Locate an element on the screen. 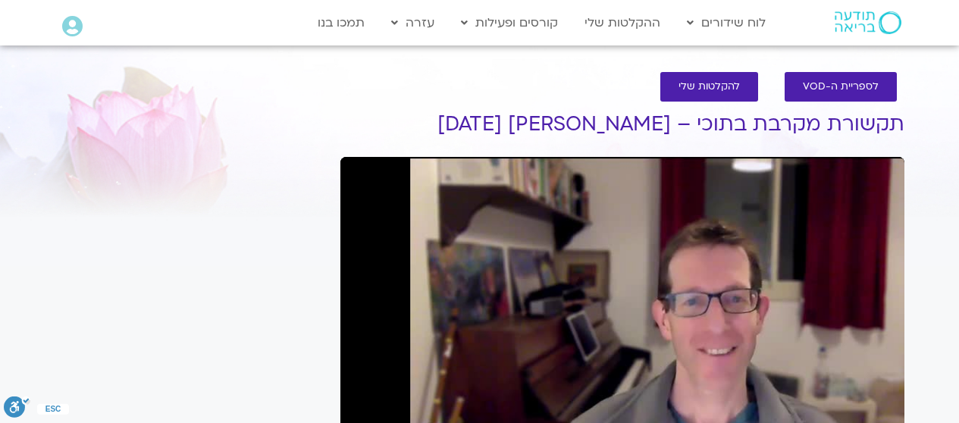 The image size is (959, 423). span: לספריית ה-VOD is located at coordinates (840, 86).